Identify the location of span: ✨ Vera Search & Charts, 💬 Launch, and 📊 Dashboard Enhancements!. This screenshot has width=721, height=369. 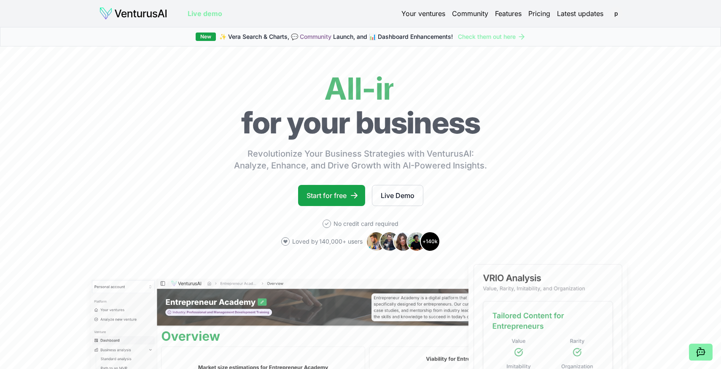
(336, 37).